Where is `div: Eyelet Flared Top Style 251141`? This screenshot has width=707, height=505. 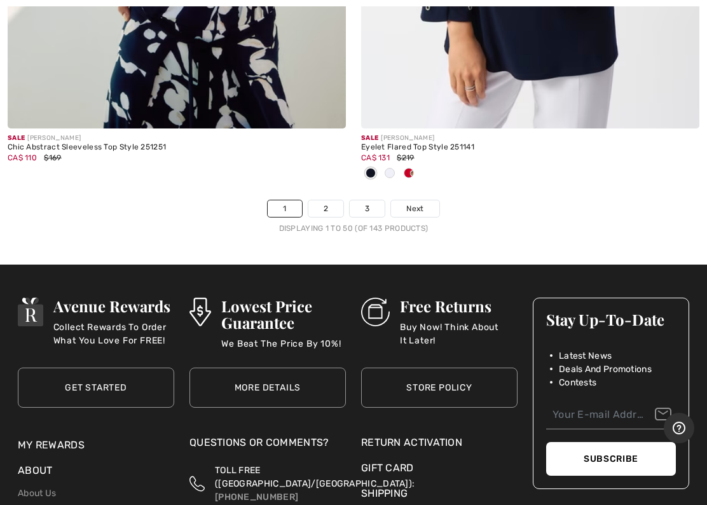 div: Eyelet Flared Top Style 251141 is located at coordinates (530, 148).